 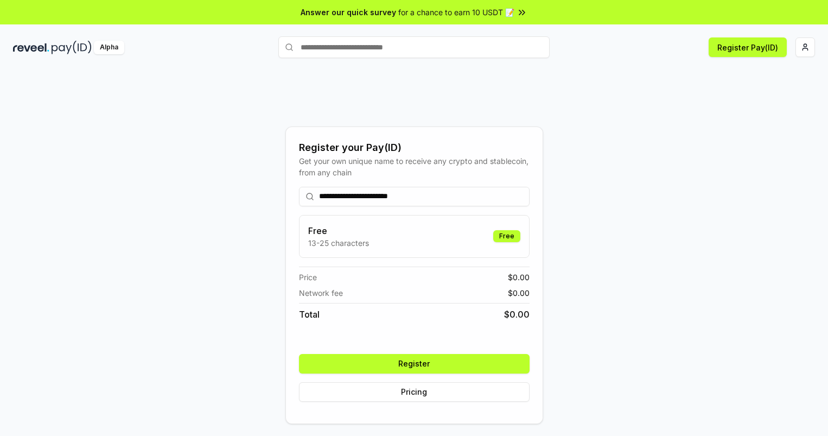 What do you see at coordinates (31, 47) in the screenshot?
I see `img: reveel_dark` at bounding box center [31, 47].